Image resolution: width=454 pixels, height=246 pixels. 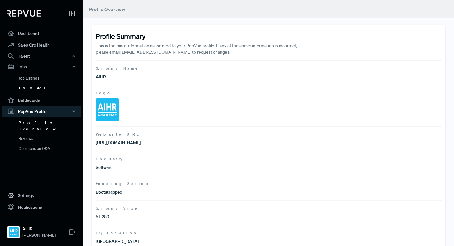 What do you see at coordinates (269, 135) in the screenshot?
I see `span: Website URL` at bounding box center [269, 135].